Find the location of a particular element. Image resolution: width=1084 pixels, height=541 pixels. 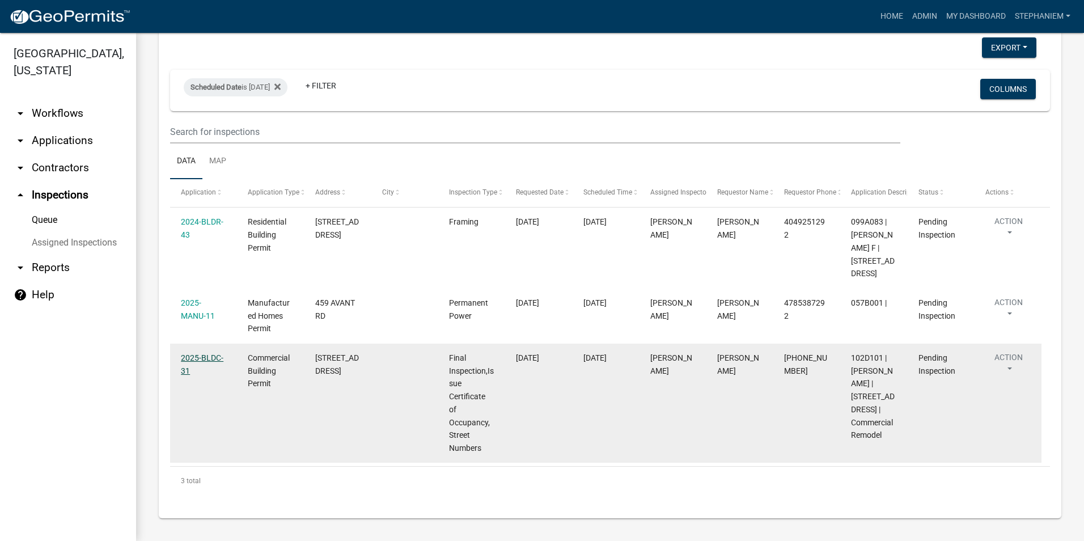

datatable-header-cell: Status is located at coordinates (940, 193).